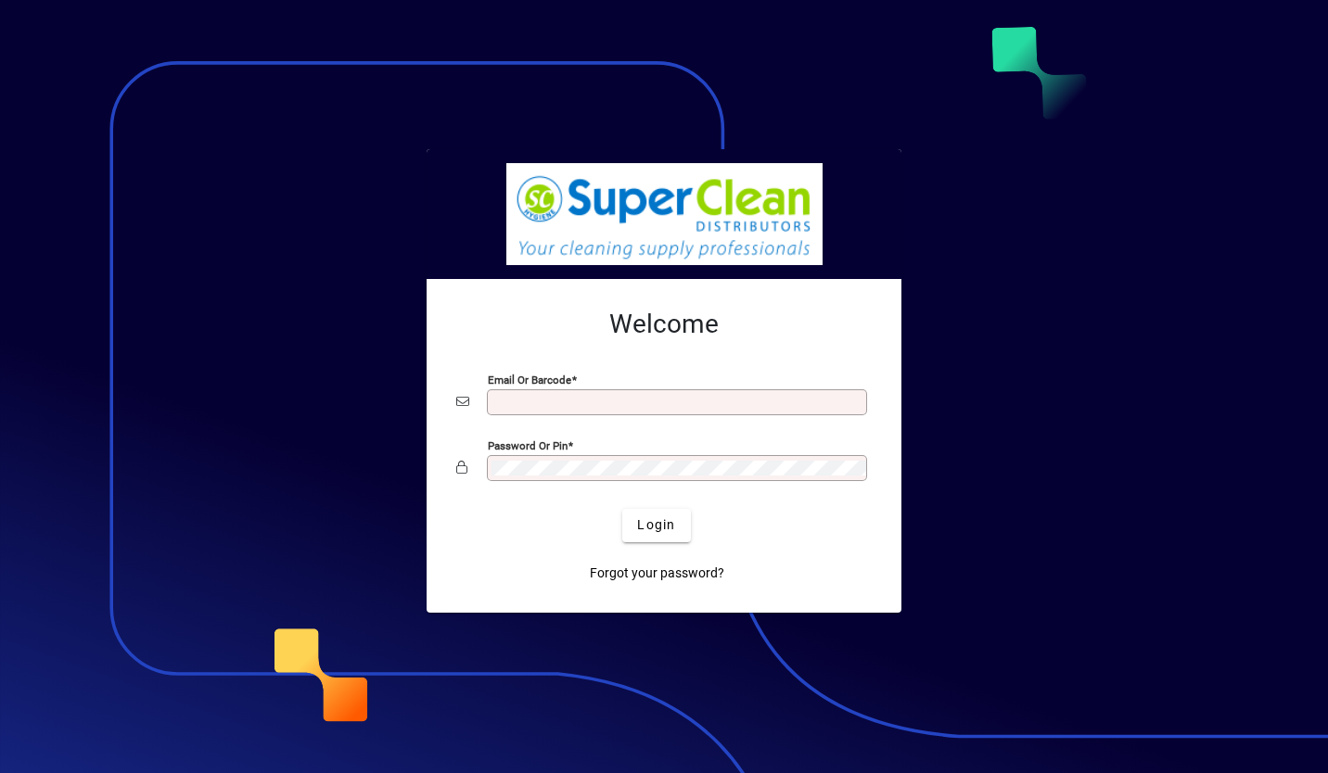  Describe the element at coordinates (657, 574) in the screenshot. I see `a: Forgot your password?` at that location.